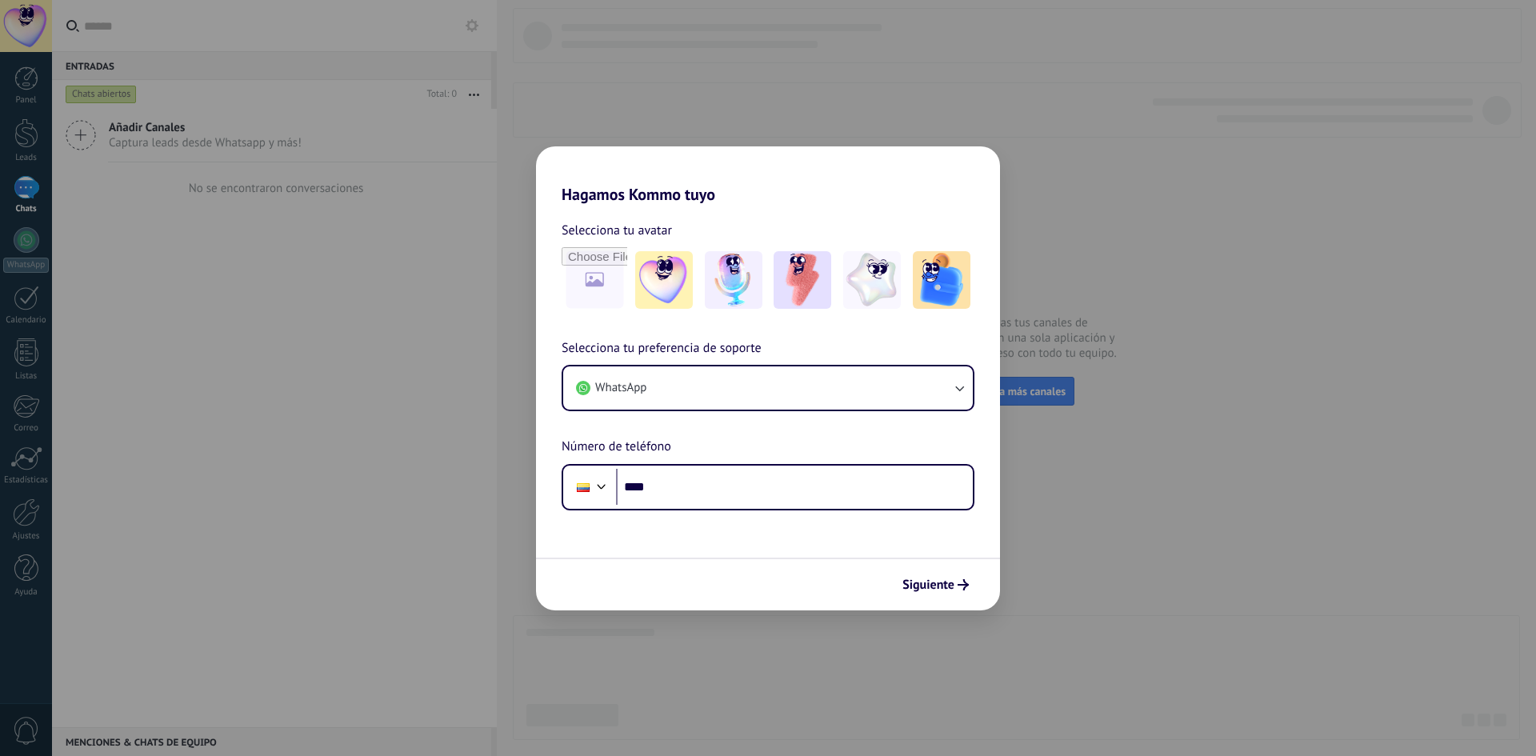  I want to click on span: Selecciona tu avatar, so click(617, 230).